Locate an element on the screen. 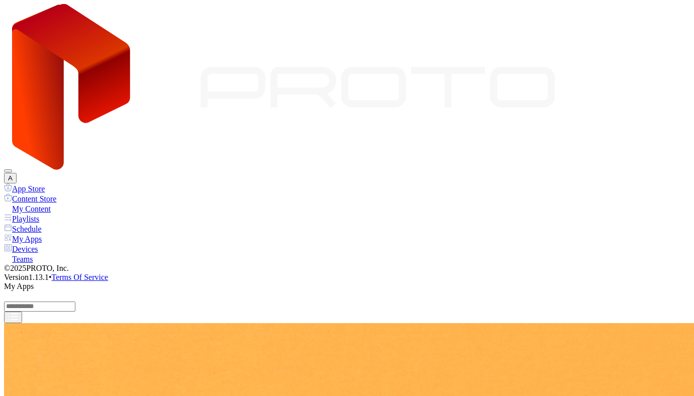 The width and height of the screenshot is (694, 396). a: Playlists is located at coordinates (347, 219).